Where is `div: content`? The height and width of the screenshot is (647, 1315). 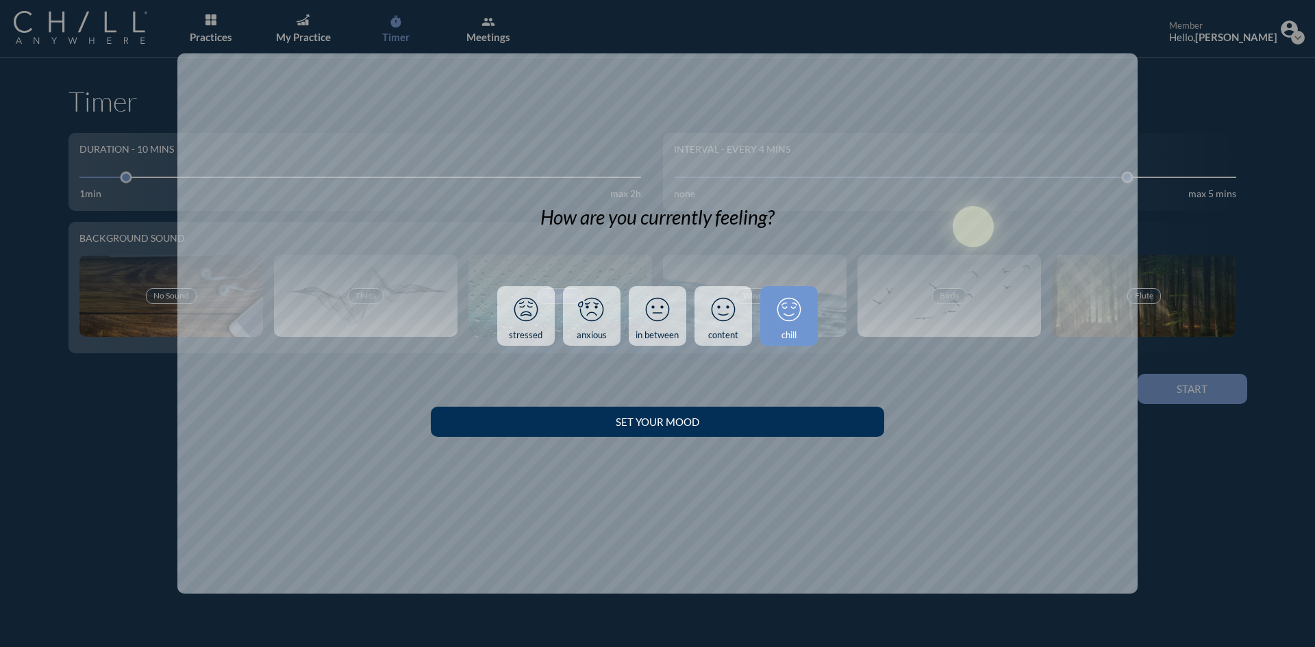
div: content is located at coordinates (723, 336).